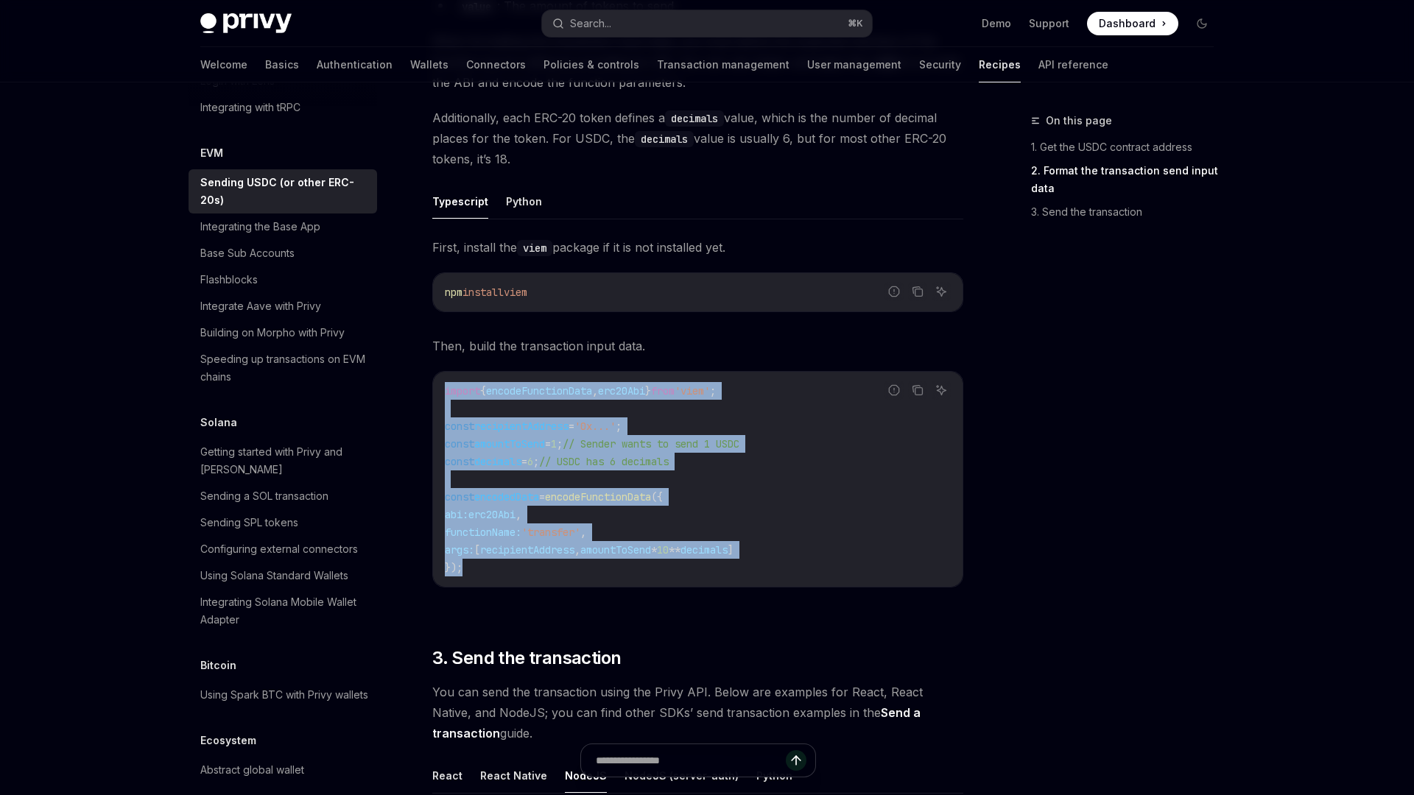  I want to click on button: Send message, so click(796, 761).